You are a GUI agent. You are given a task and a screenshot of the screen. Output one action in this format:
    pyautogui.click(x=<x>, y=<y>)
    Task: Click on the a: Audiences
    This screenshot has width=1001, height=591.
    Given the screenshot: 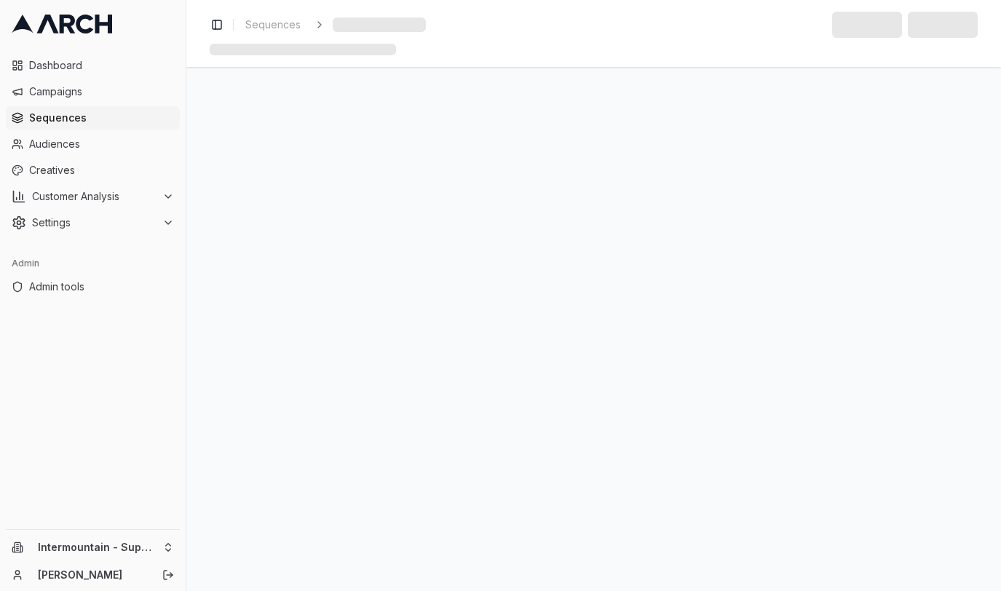 What is the action you would take?
    pyautogui.click(x=92, y=144)
    